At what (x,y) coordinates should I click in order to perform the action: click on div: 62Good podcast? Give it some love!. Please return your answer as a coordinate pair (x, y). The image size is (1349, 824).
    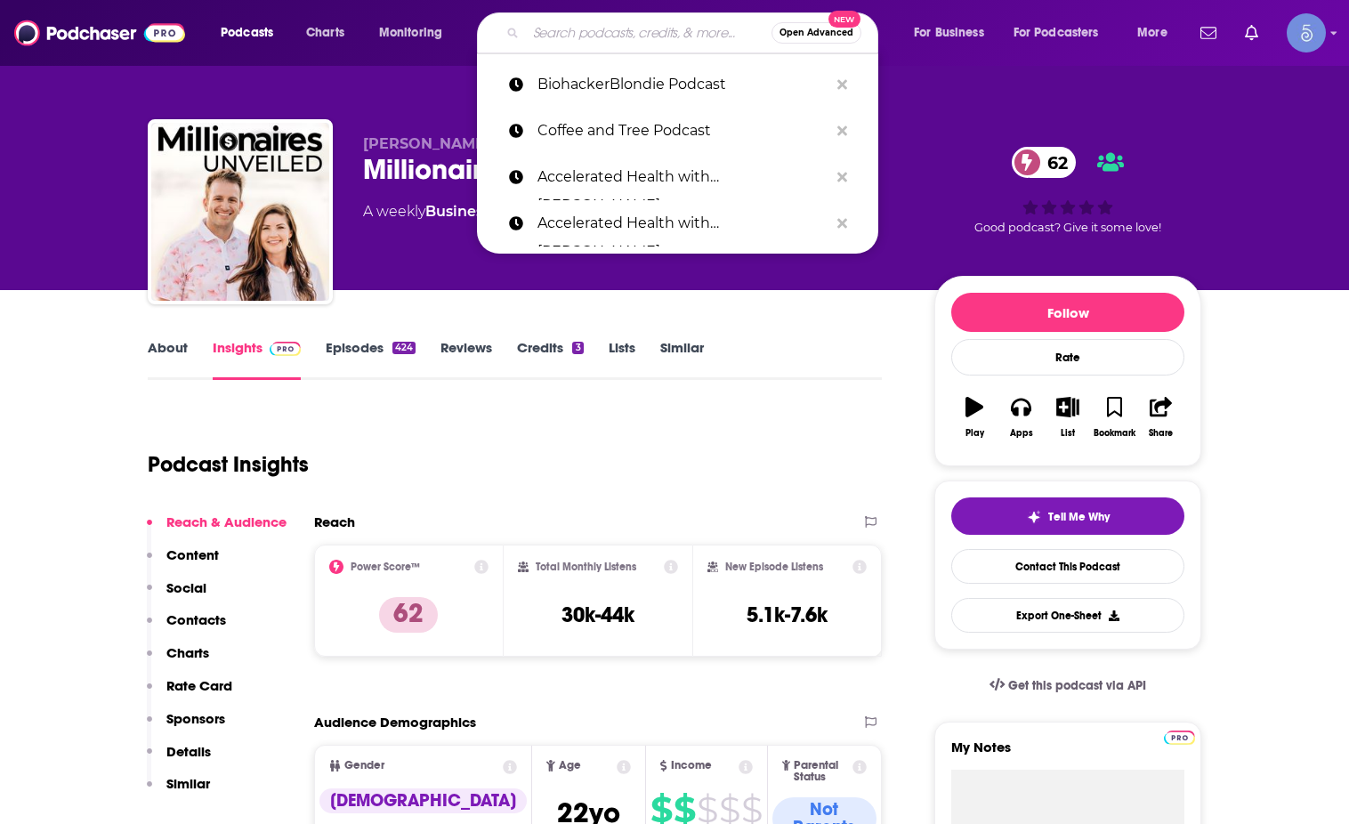
    Looking at the image, I should click on (1068, 190).